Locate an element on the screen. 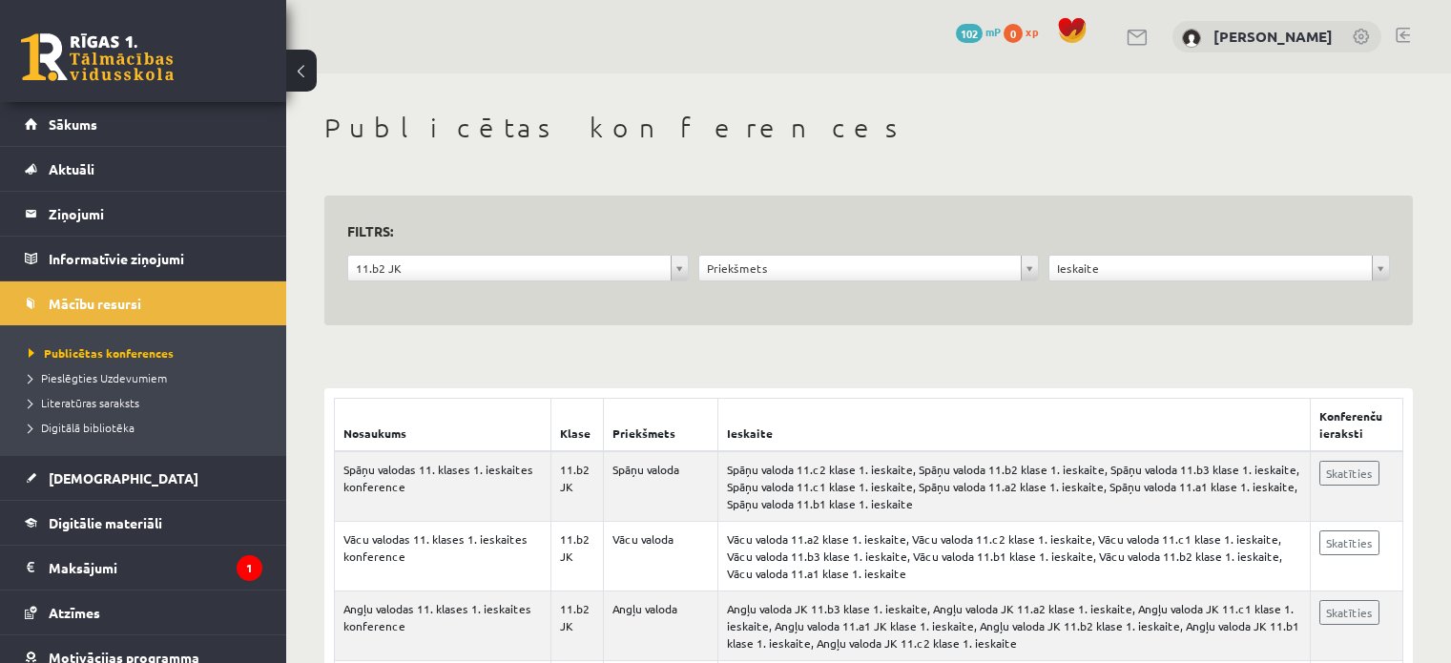 The image size is (1451, 663). span: Priekšmets is located at coordinates (861, 268).